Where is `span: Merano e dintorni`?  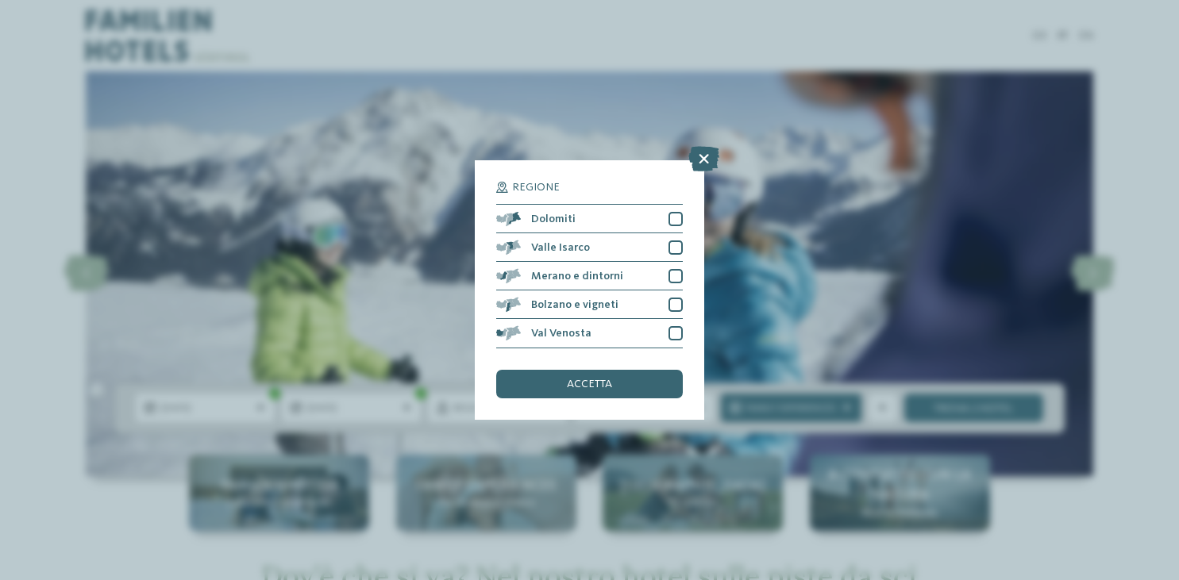 span: Merano e dintorni is located at coordinates (577, 276).